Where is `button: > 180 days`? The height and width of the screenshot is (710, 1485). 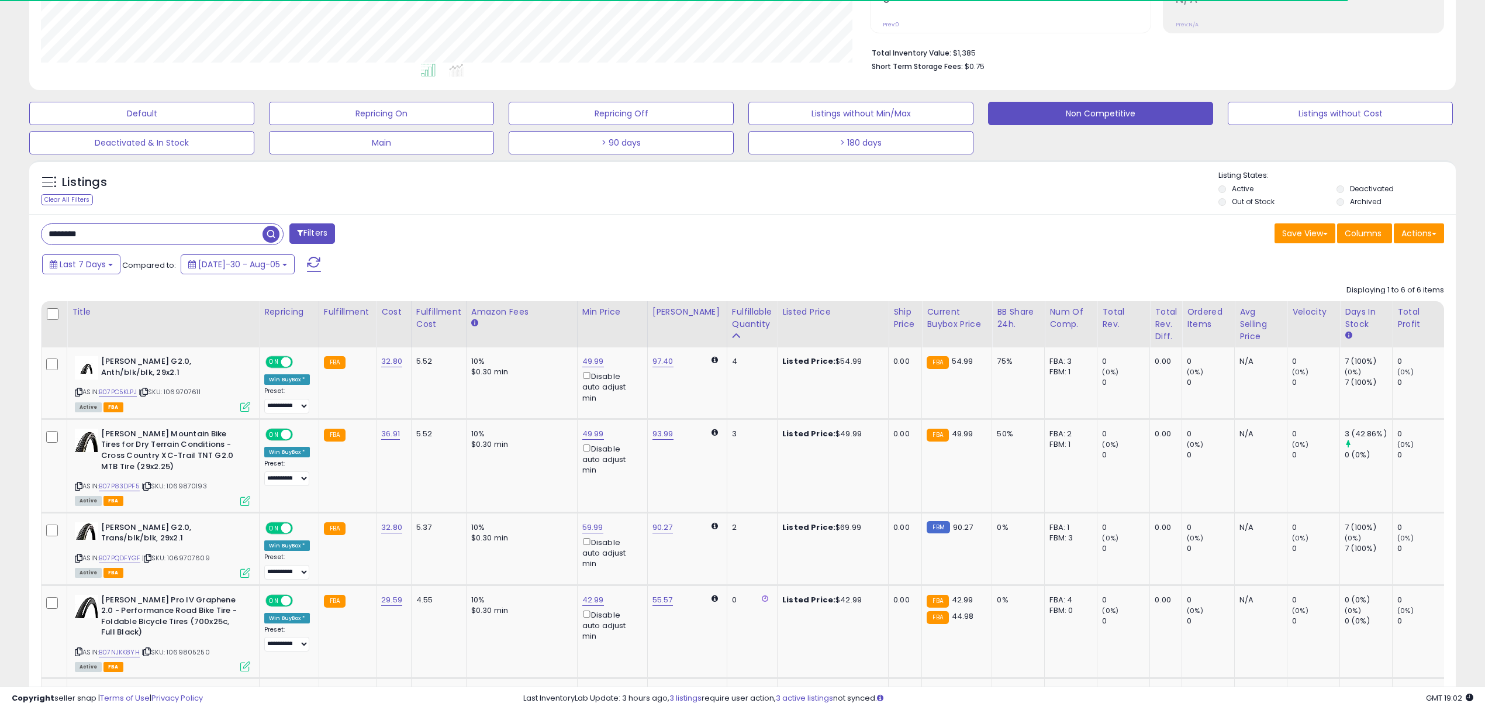 button: > 180 days is located at coordinates (861, 143).